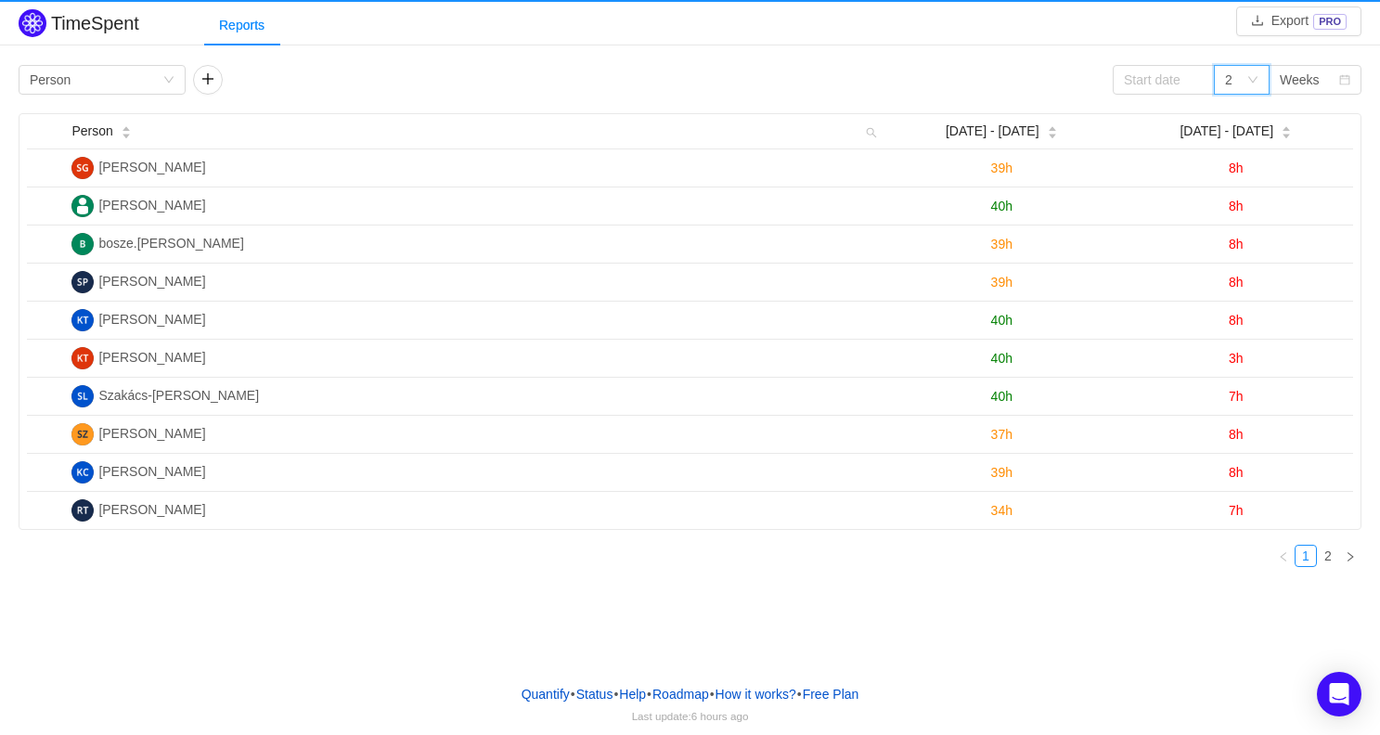 This screenshot has height=735, width=1380. Describe the element at coordinates (1229, 80) in the screenshot. I see `div: 2` at that location.